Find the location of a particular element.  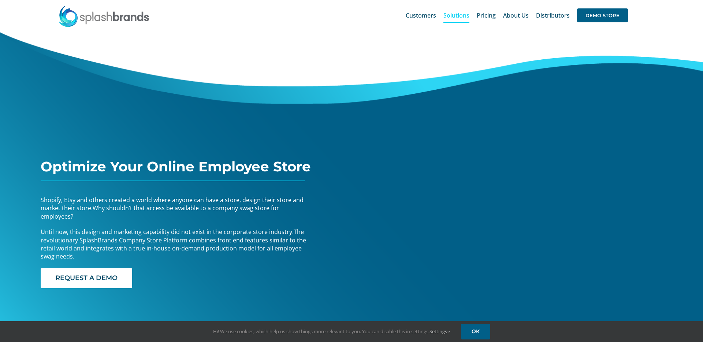

span: The revolutionary SplashBrands Company Store Platform combines front end features similar to the ... is located at coordinates (173, 244).